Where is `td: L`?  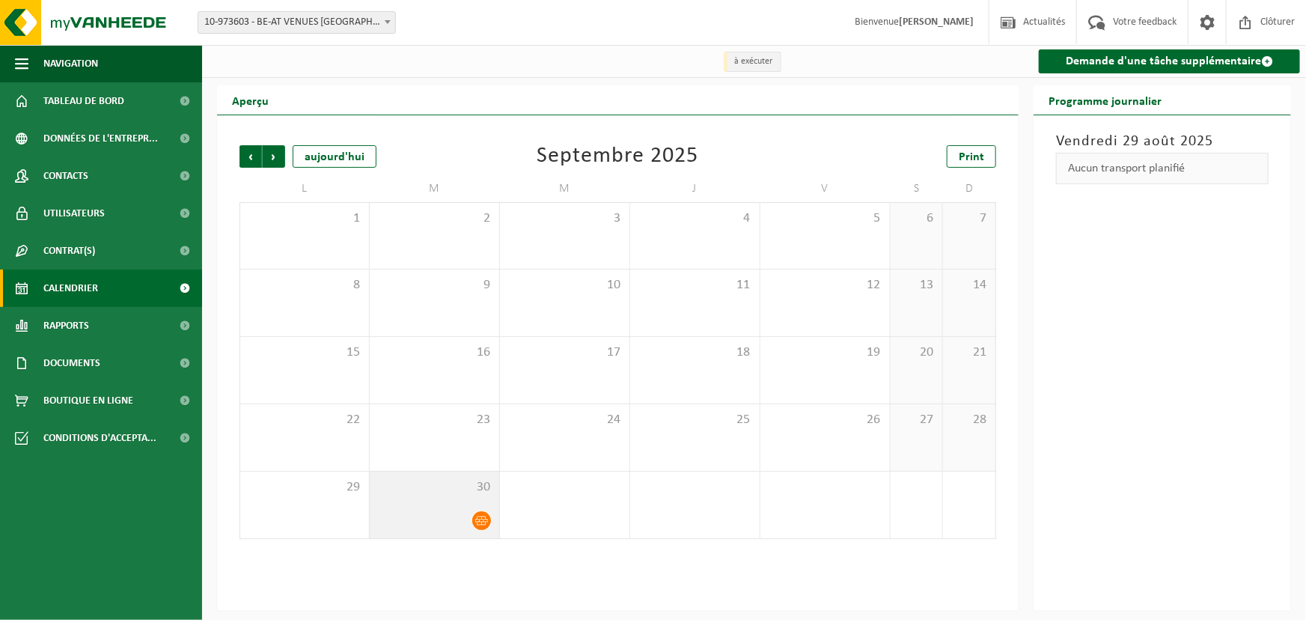
td: L is located at coordinates (305, 189).